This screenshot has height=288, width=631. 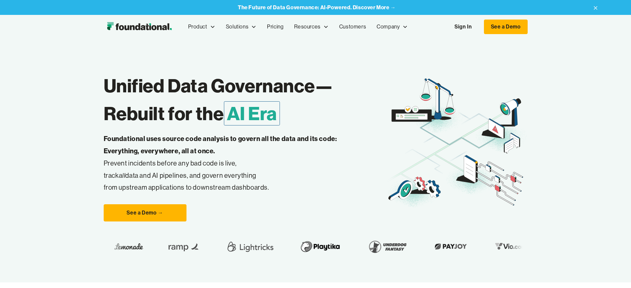 What do you see at coordinates (183, 247) in the screenshot?
I see `img: Lightricks` at bounding box center [183, 247].